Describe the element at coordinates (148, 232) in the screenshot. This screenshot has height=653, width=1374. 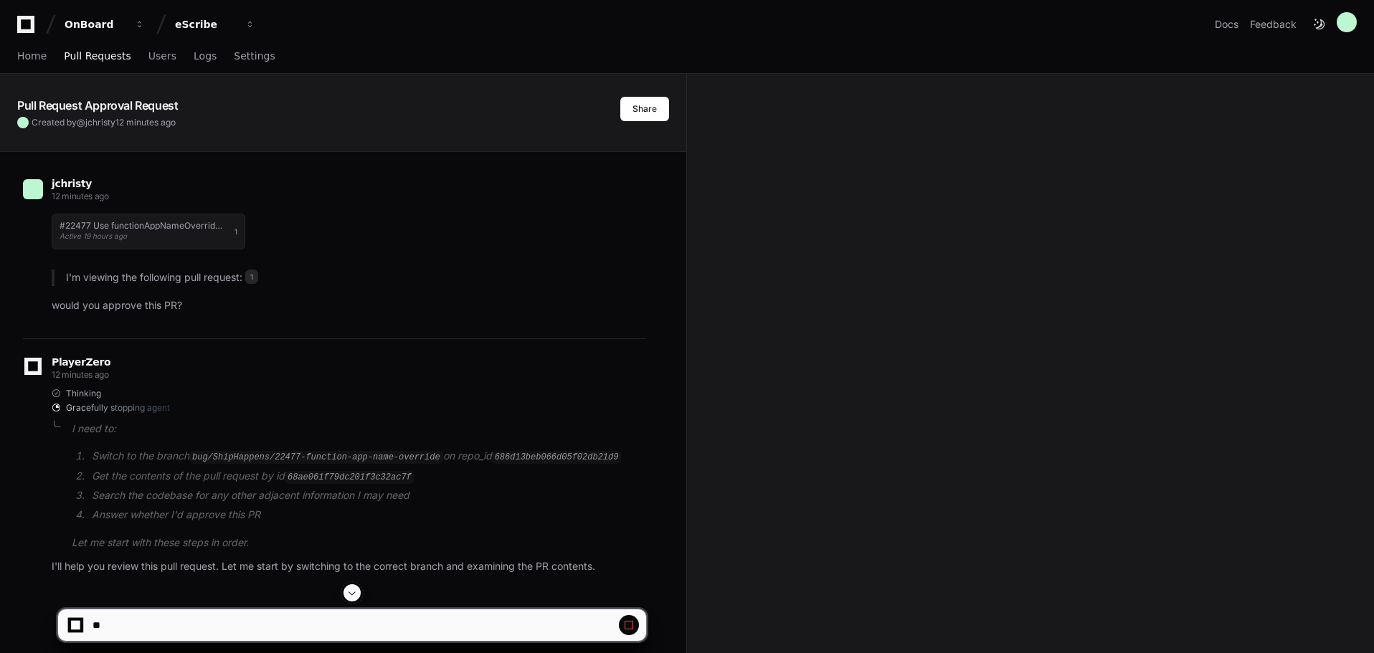
I see `button: #22477 Use functionAppNameOverride param for staging slot and slot swapActive 19 hours ago1` at that location.